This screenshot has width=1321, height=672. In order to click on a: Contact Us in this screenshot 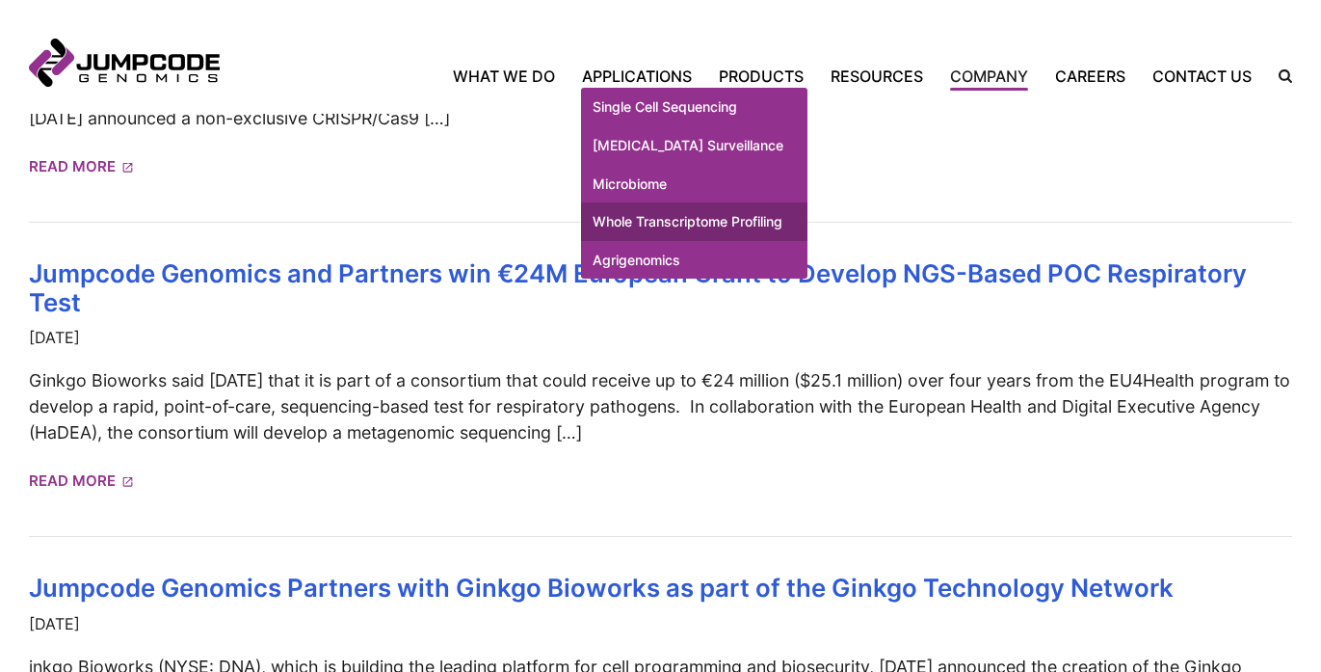, I will do `click(1202, 76)`.